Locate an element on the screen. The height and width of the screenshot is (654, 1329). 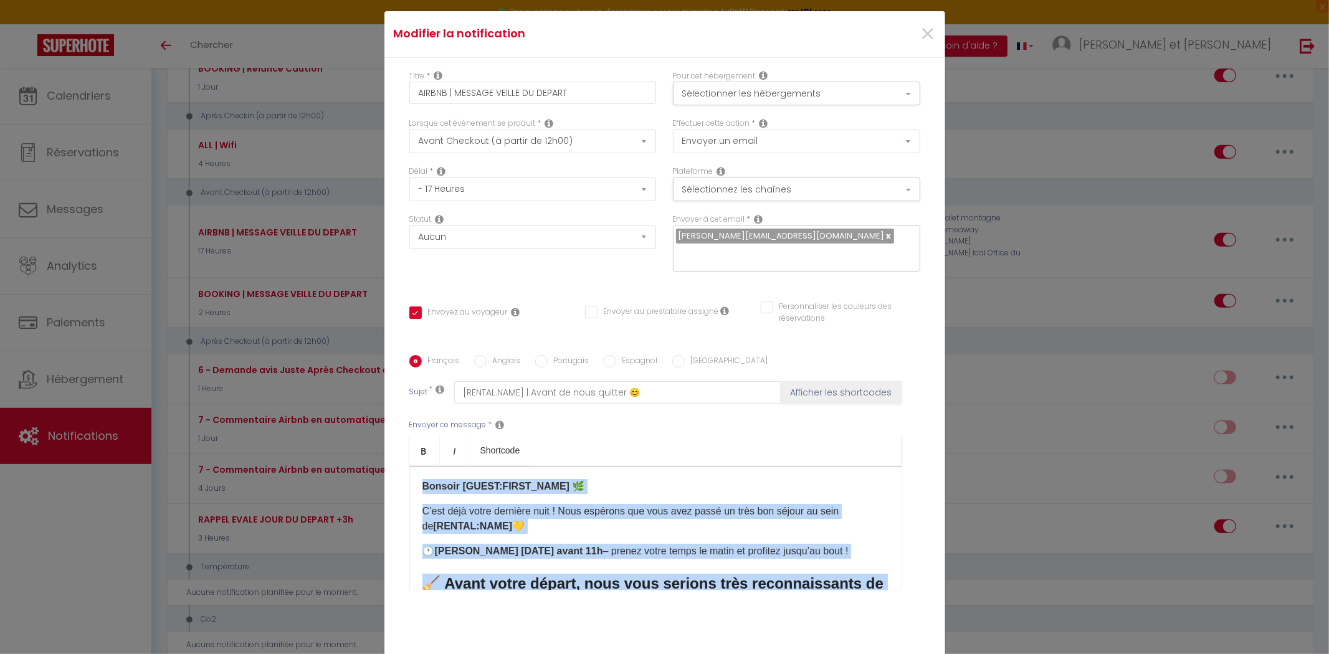
button: Sélectionnez les chaînes is located at coordinates (796, 189).